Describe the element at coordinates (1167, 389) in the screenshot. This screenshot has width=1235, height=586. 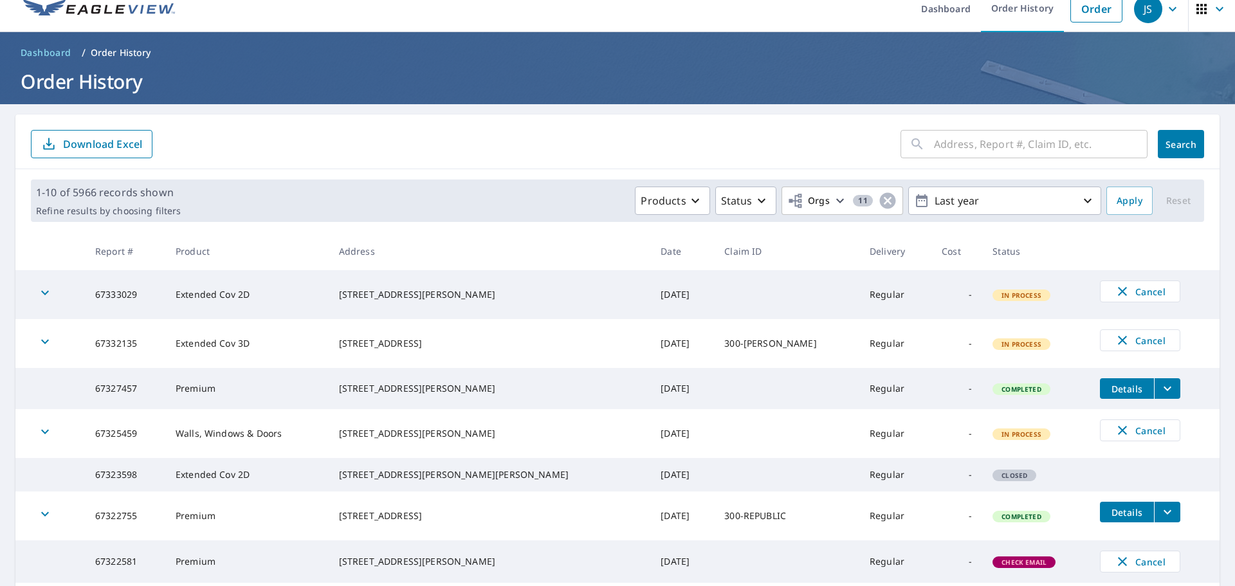
I see `button: filesDropdownBtn-67327457` at that location.